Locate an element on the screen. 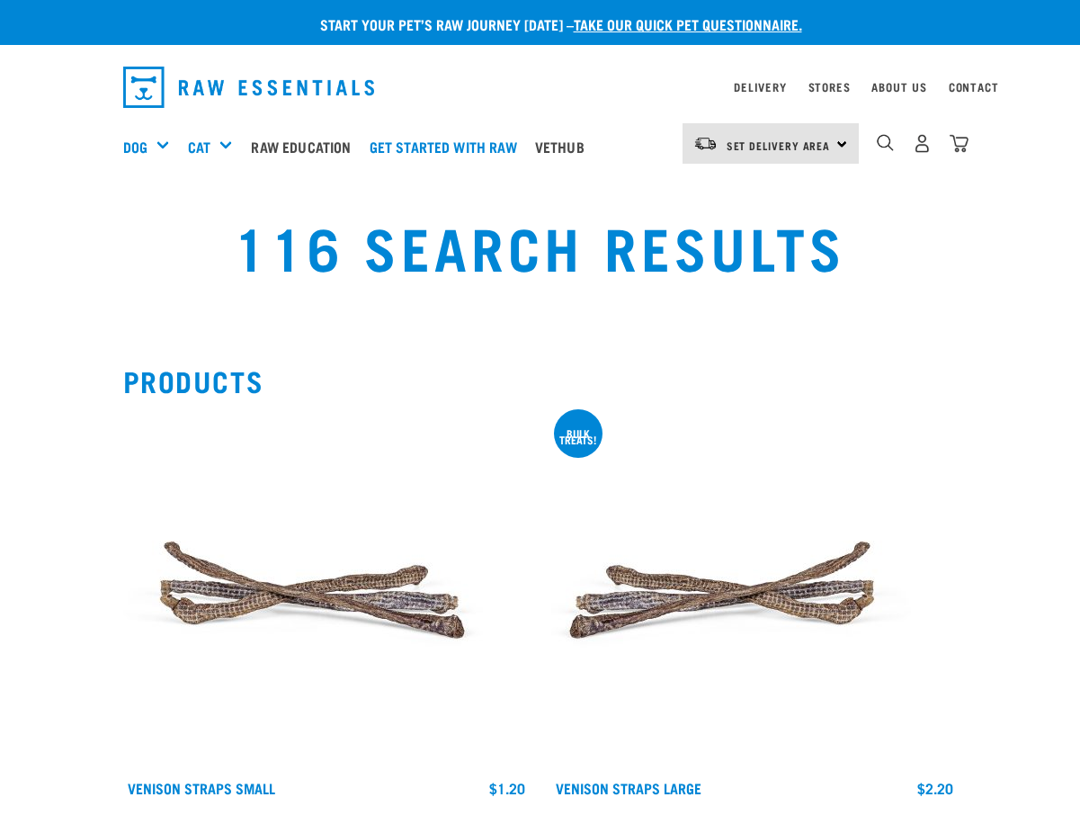  a: About Us is located at coordinates (898, 86).